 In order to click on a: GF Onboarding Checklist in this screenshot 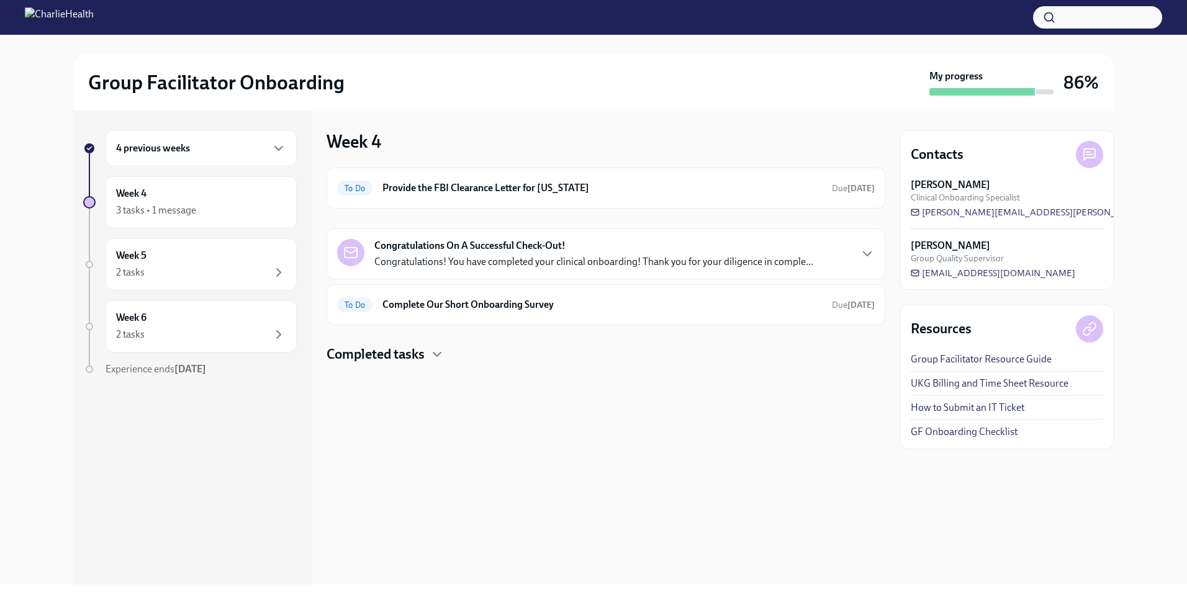, I will do `click(964, 432)`.